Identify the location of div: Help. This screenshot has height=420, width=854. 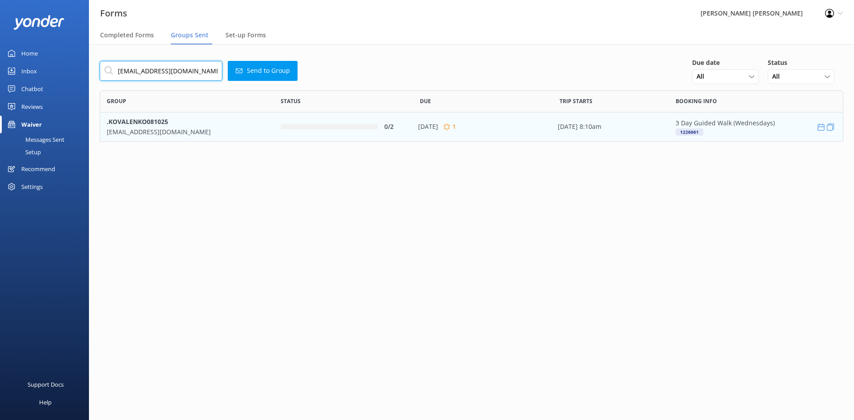
(45, 403).